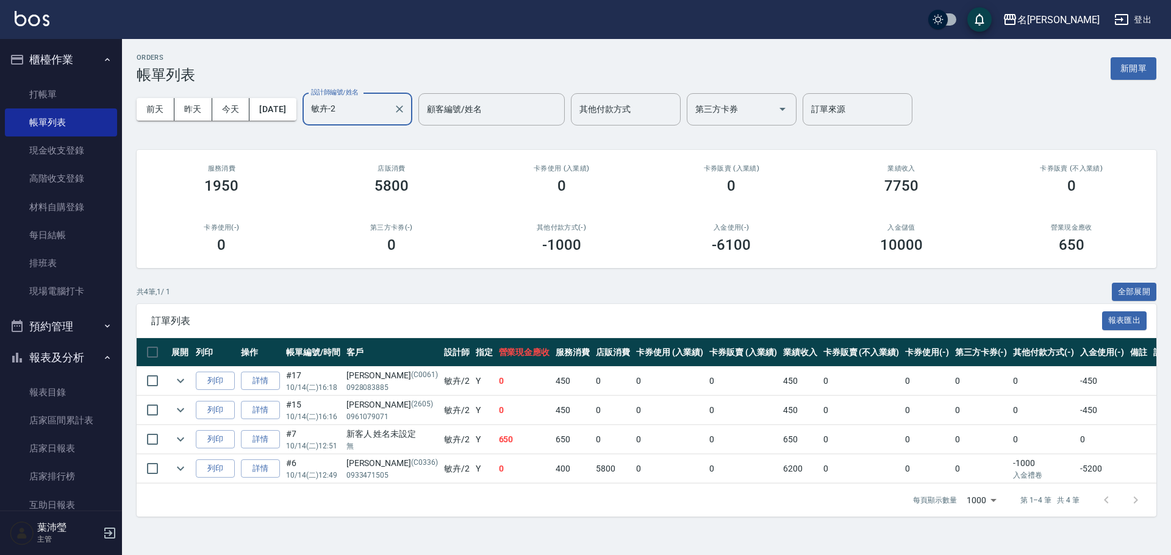 The image size is (1171, 555). I want to click on h3: 0, so click(731, 186).